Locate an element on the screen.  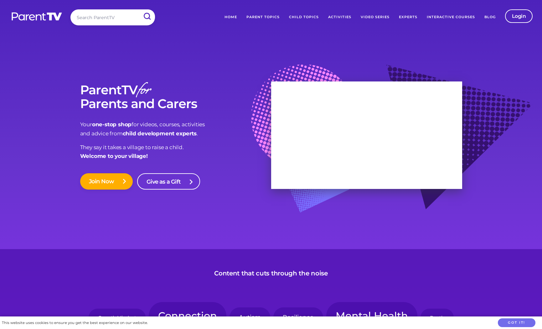
strong: Welcome to your village! is located at coordinates (114, 156).